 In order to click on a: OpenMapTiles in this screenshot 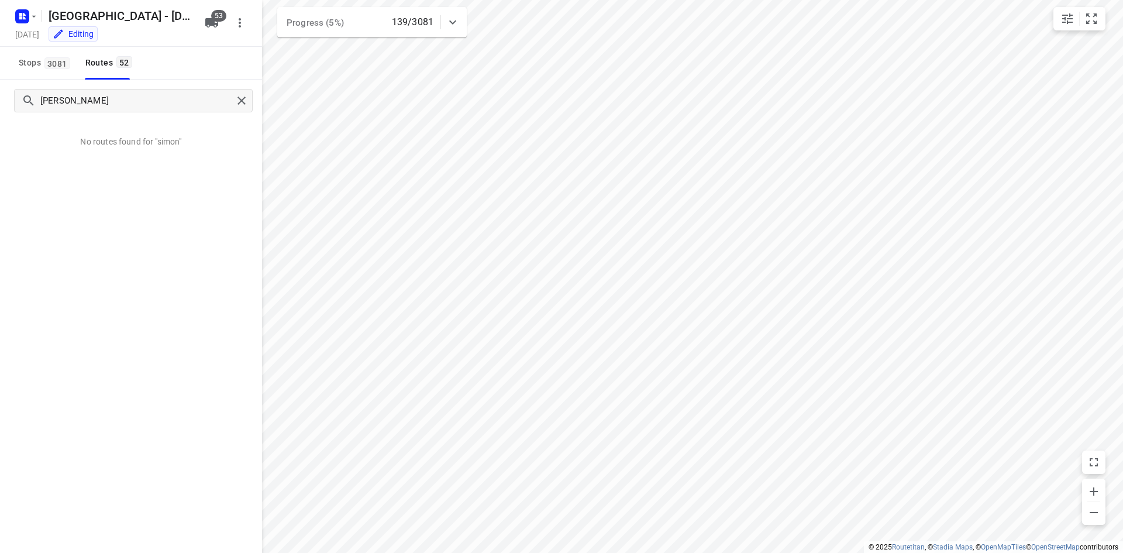, I will do `click(1003, 547)`.